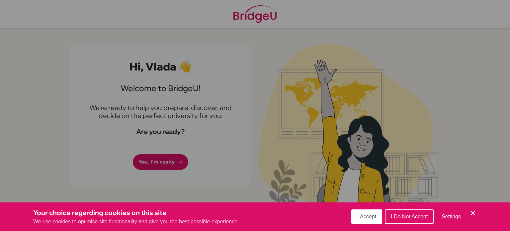  What do you see at coordinates (366, 216) in the screenshot?
I see `button: I Accept` at bounding box center [366, 216].